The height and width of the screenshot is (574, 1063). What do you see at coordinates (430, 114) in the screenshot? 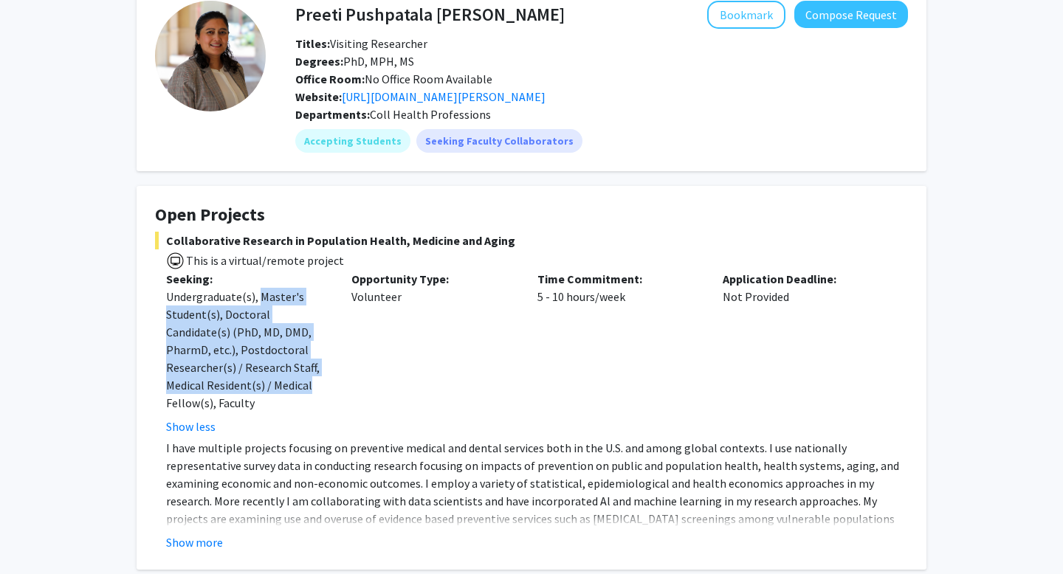
I see `span: Coll Health Professions` at bounding box center [430, 114].